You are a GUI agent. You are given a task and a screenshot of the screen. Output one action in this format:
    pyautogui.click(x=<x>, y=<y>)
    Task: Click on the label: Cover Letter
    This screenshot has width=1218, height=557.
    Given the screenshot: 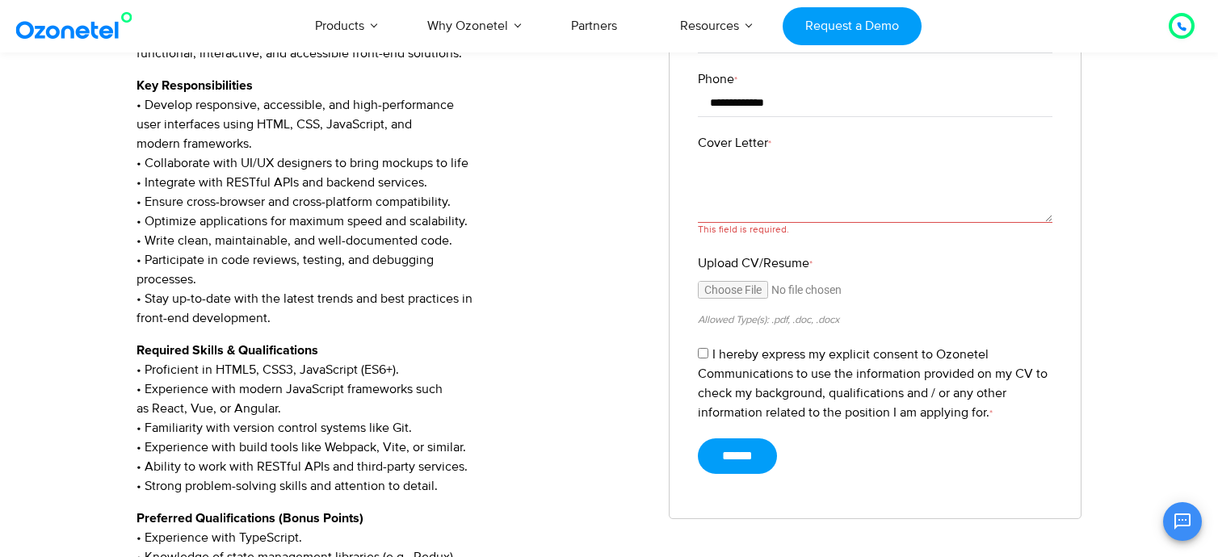 What is the action you would take?
    pyautogui.click(x=876, y=143)
    